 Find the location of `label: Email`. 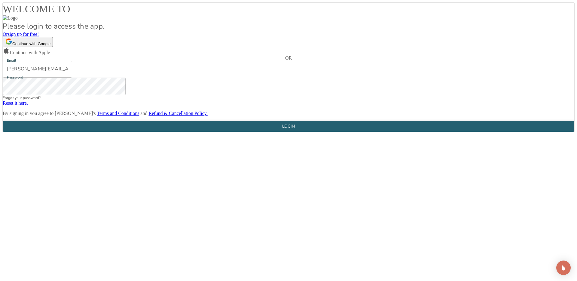

label: Email is located at coordinates (11, 60).